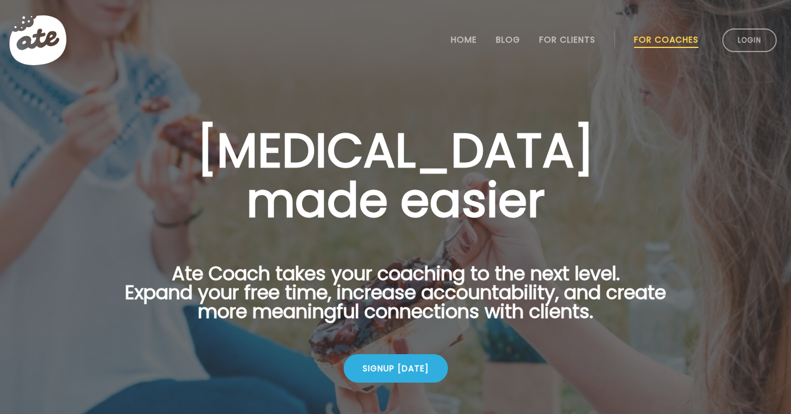 The width and height of the screenshot is (791, 414). I want to click on a: Home, so click(464, 40).